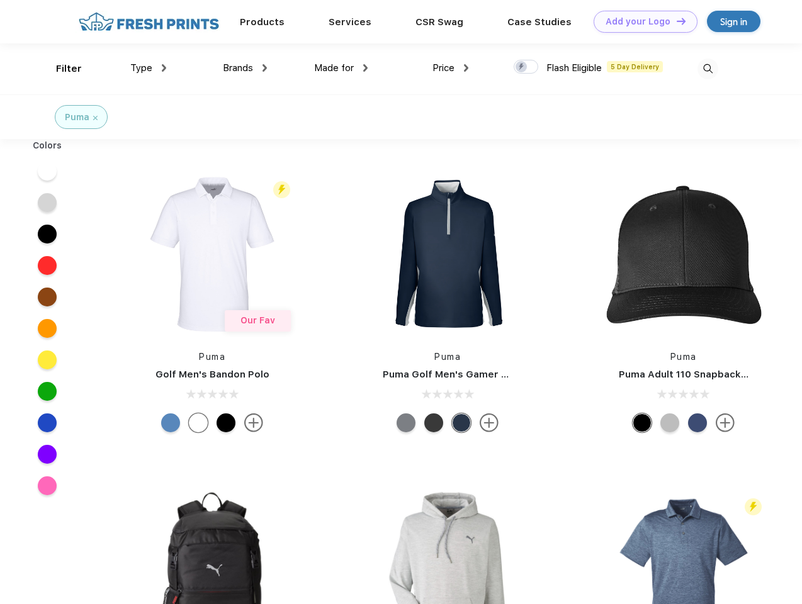 The image size is (802, 604). Describe the element at coordinates (734, 21) in the screenshot. I see `div: Sign in` at that location.